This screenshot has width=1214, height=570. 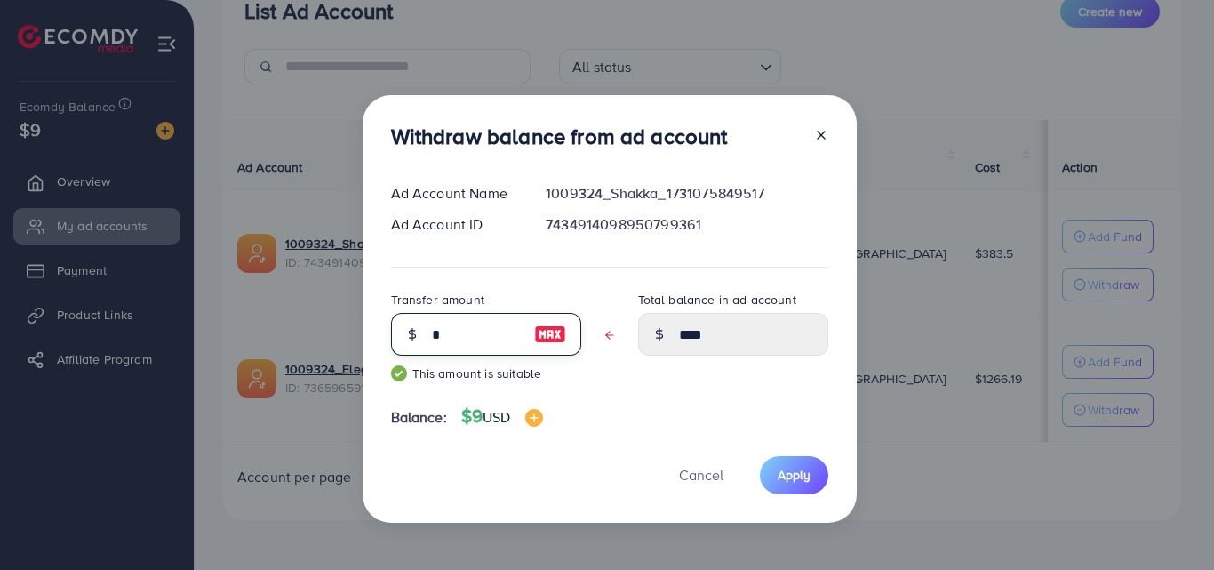 What do you see at coordinates (399, 373) in the screenshot?
I see `img: guide` at bounding box center [399, 373].